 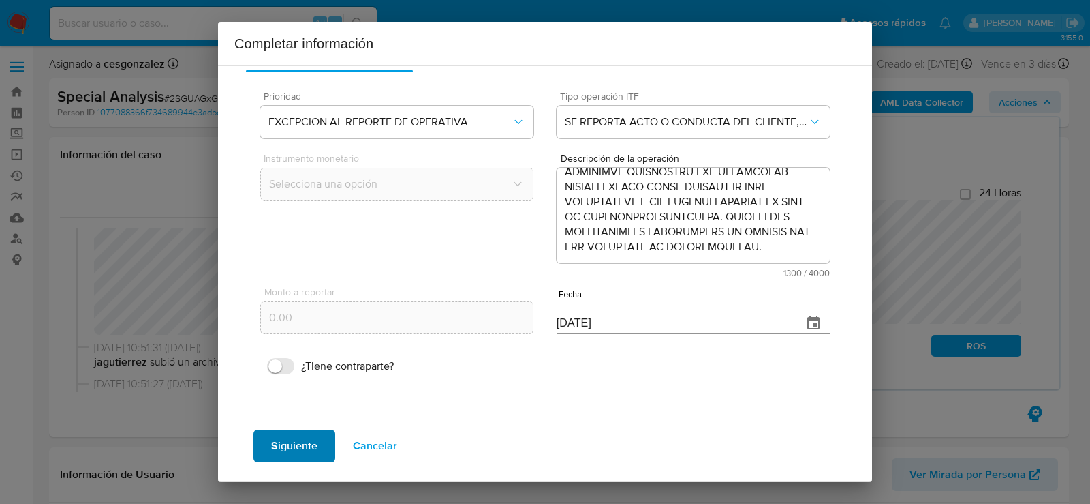 I want to click on input: ¿Tiene contraparte?, so click(x=281, y=366).